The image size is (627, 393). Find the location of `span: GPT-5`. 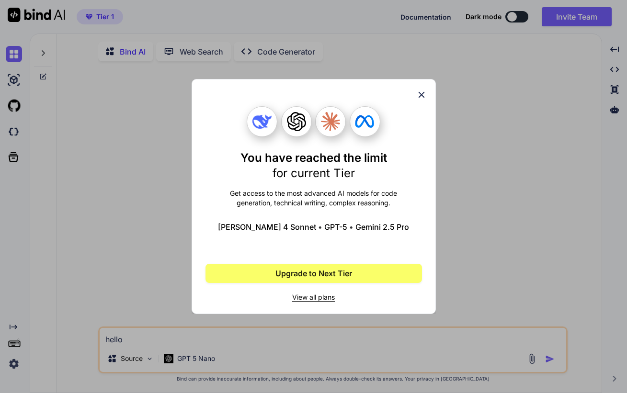

span: GPT-5 is located at coordinates (336, 227).